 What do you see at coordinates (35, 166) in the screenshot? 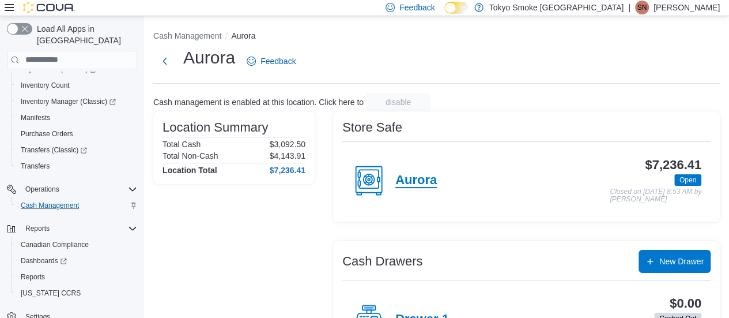
I see `a: Transfers` at bounding box center [35, 166].